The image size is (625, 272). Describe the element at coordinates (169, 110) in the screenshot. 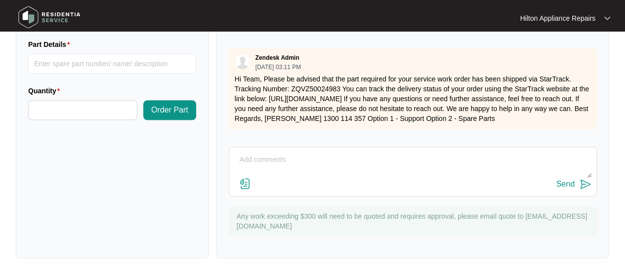

I see `span: Order Part` at that location.